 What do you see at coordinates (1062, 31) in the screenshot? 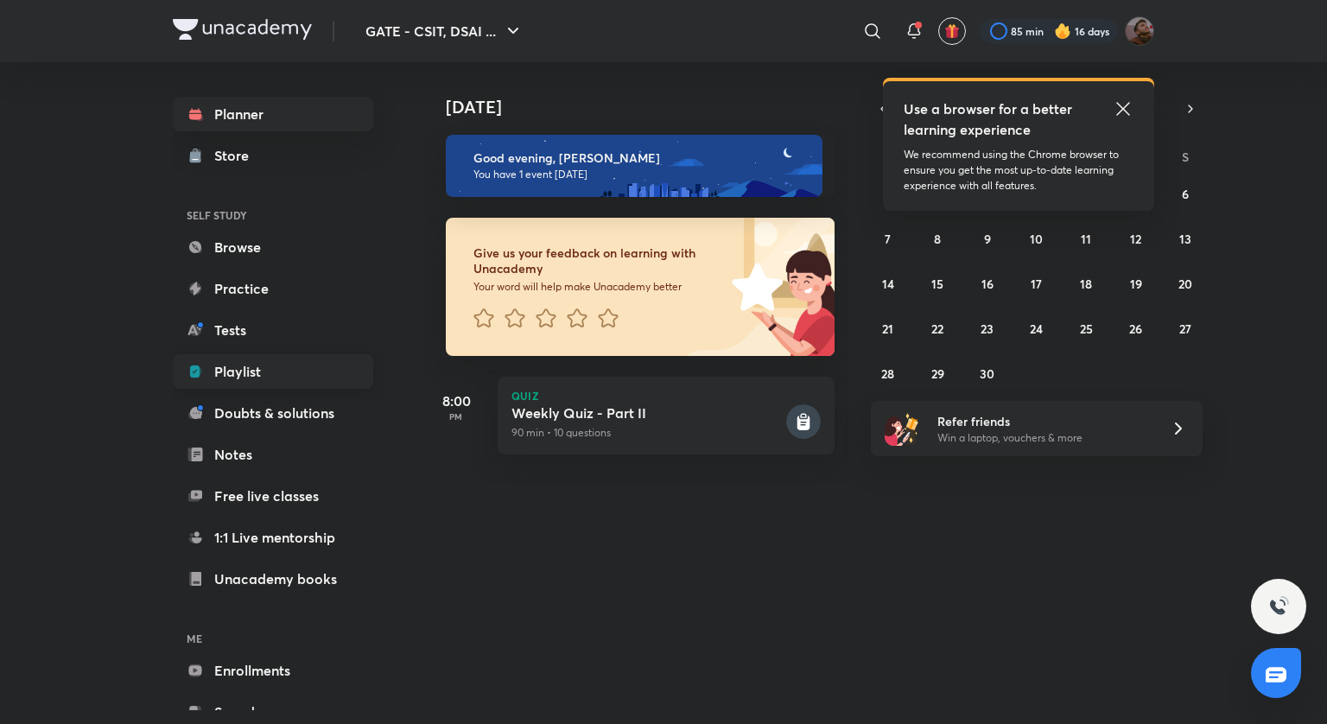
I see `img: streak` at bounding box center [1062, 31].